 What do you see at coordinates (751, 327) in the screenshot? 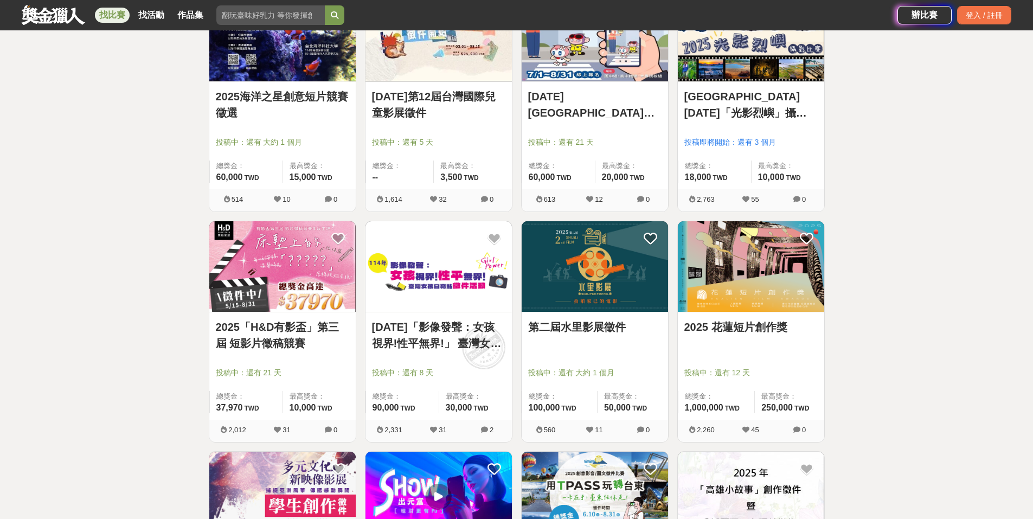
I see `a: 2025 花蓮短片創作獎` at bounding box center [751, 327].